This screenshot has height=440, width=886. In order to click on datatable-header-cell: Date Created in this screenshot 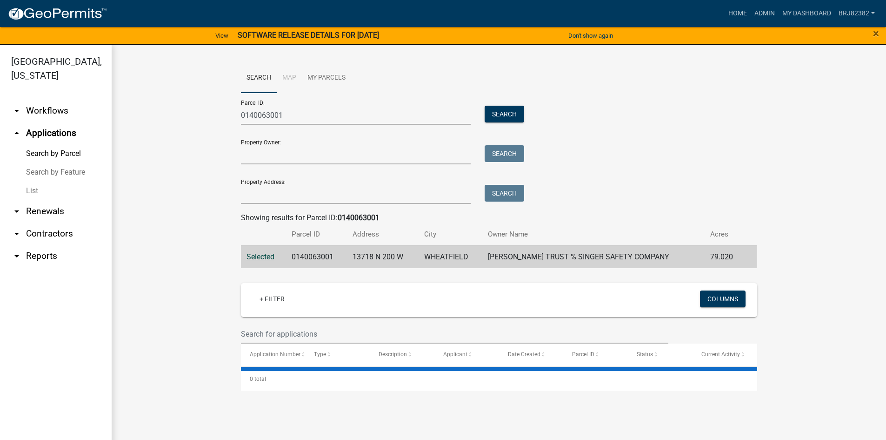, I will do `click(531, 355)`.